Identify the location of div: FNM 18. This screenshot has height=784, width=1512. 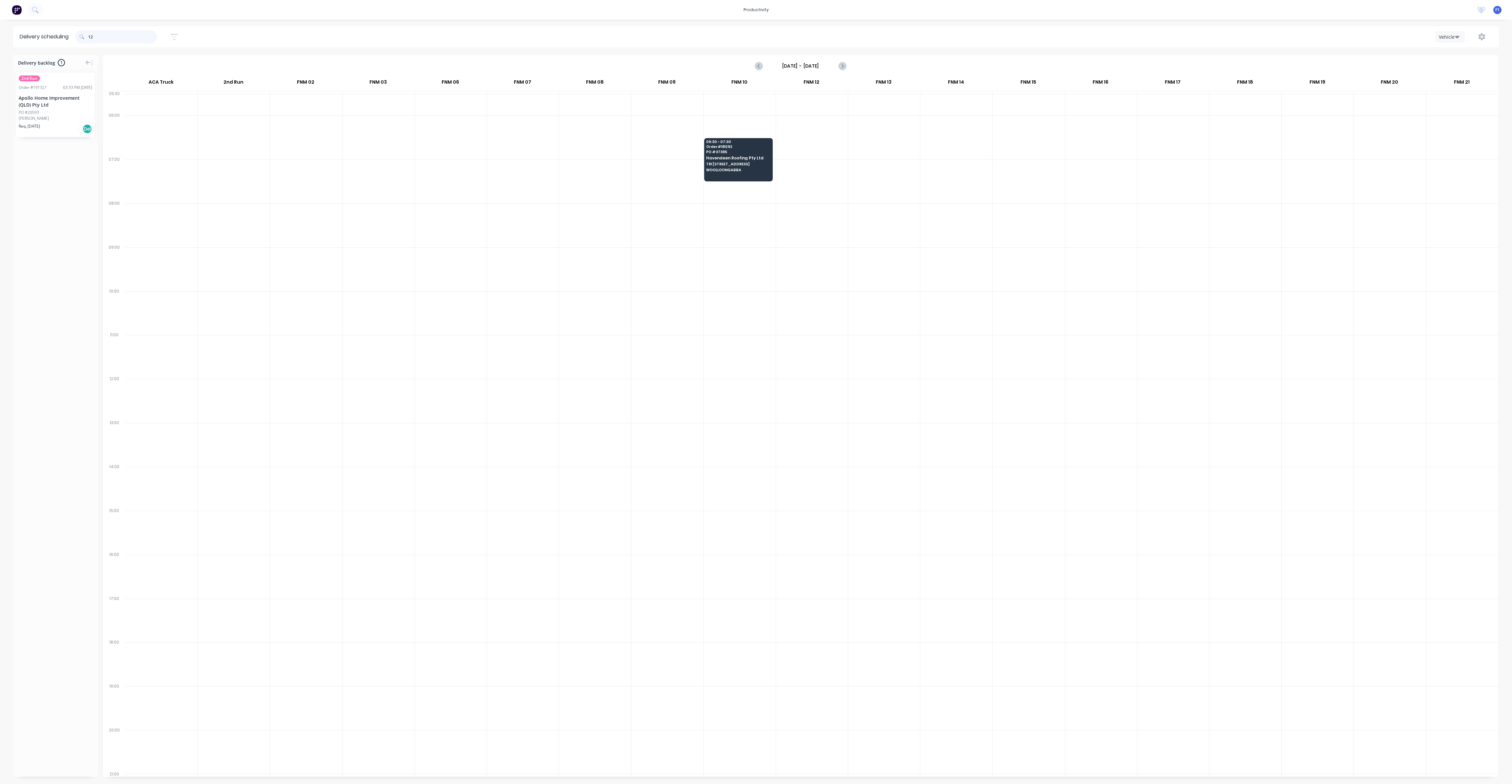
(1245, 83).